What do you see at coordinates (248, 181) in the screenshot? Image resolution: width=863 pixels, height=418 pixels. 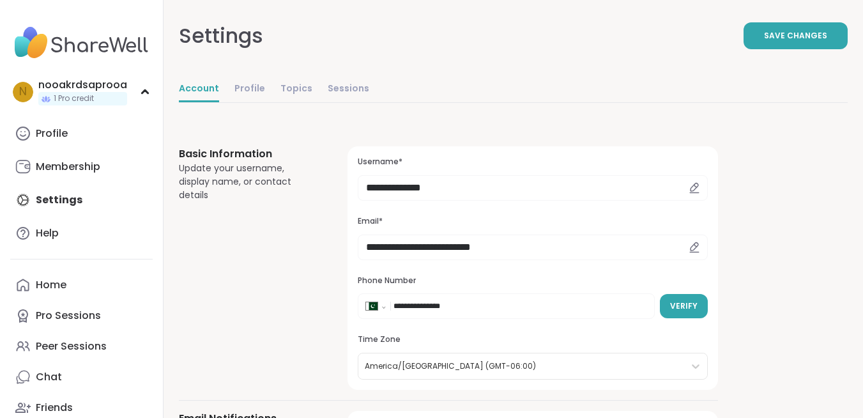 I see `div: Update your username, display name, or contact details` at bounding box center [248, 181].